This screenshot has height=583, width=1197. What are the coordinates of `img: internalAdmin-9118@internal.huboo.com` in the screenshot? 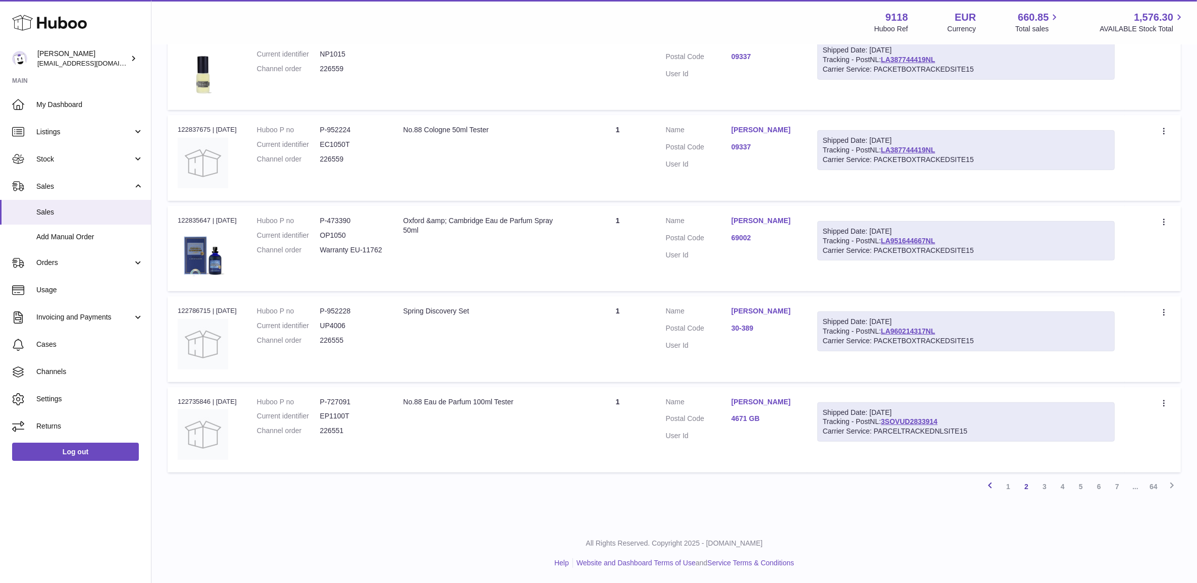 It's located at (20, 59).